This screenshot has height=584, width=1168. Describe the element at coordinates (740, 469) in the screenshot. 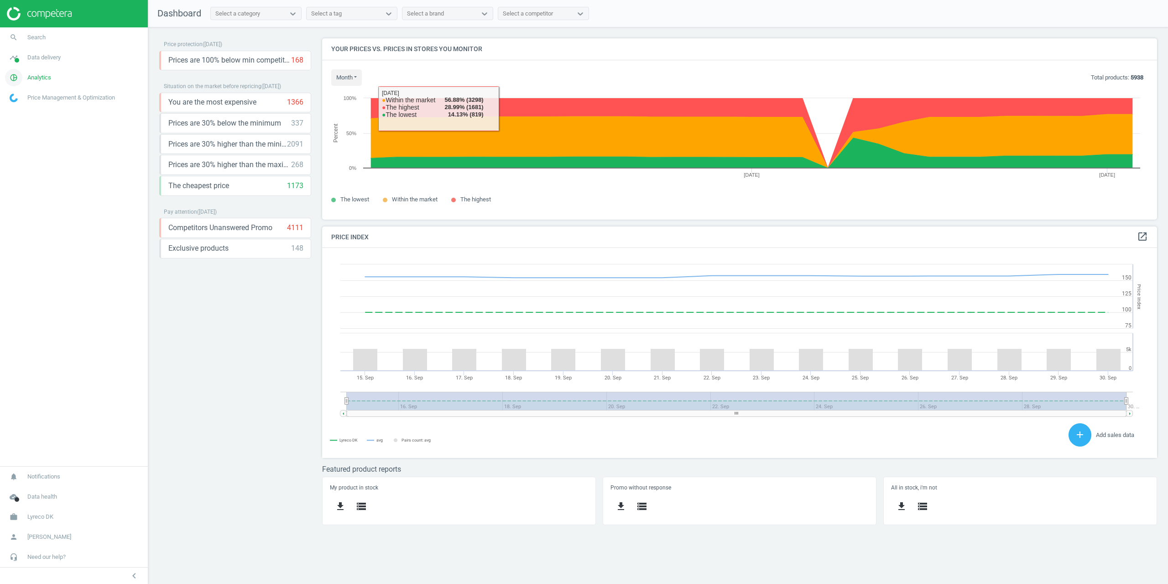

I see `h3: Featured product reports` at that location.